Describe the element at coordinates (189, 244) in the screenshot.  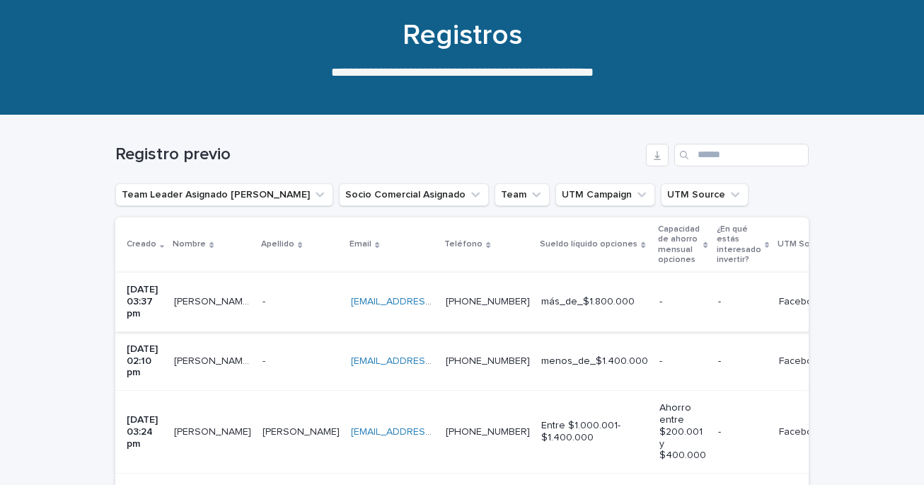
I see `p: Nombre` at that location.